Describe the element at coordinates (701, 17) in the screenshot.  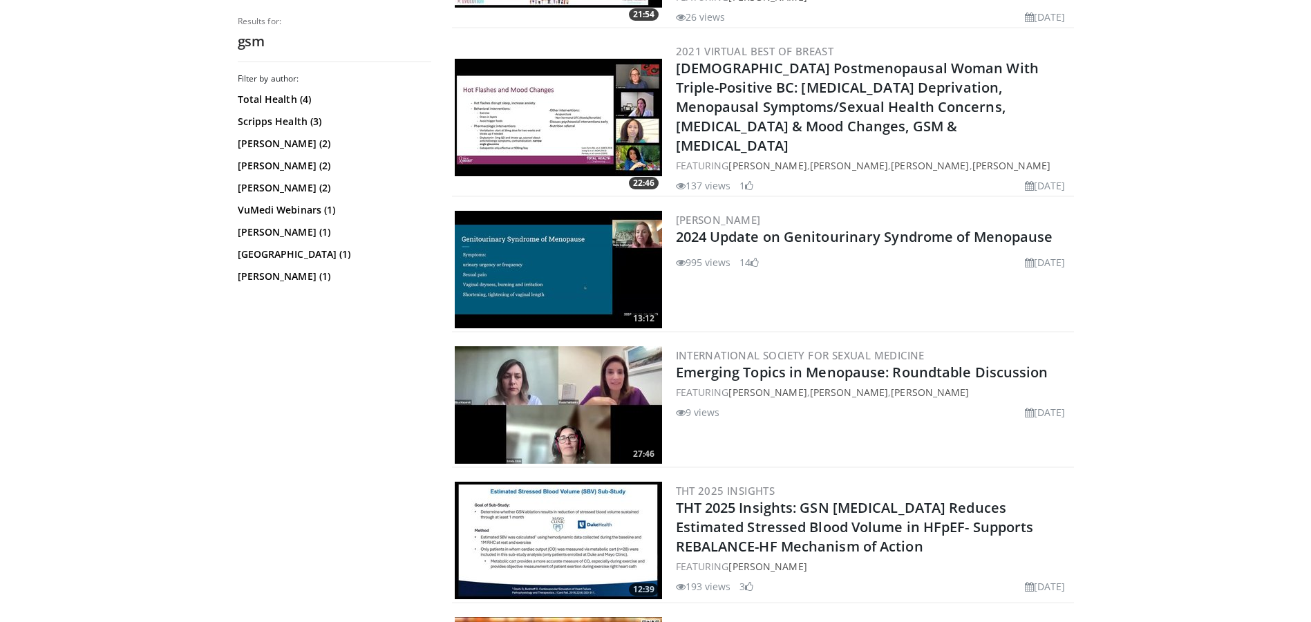
I see `li: 26 views` at that location.